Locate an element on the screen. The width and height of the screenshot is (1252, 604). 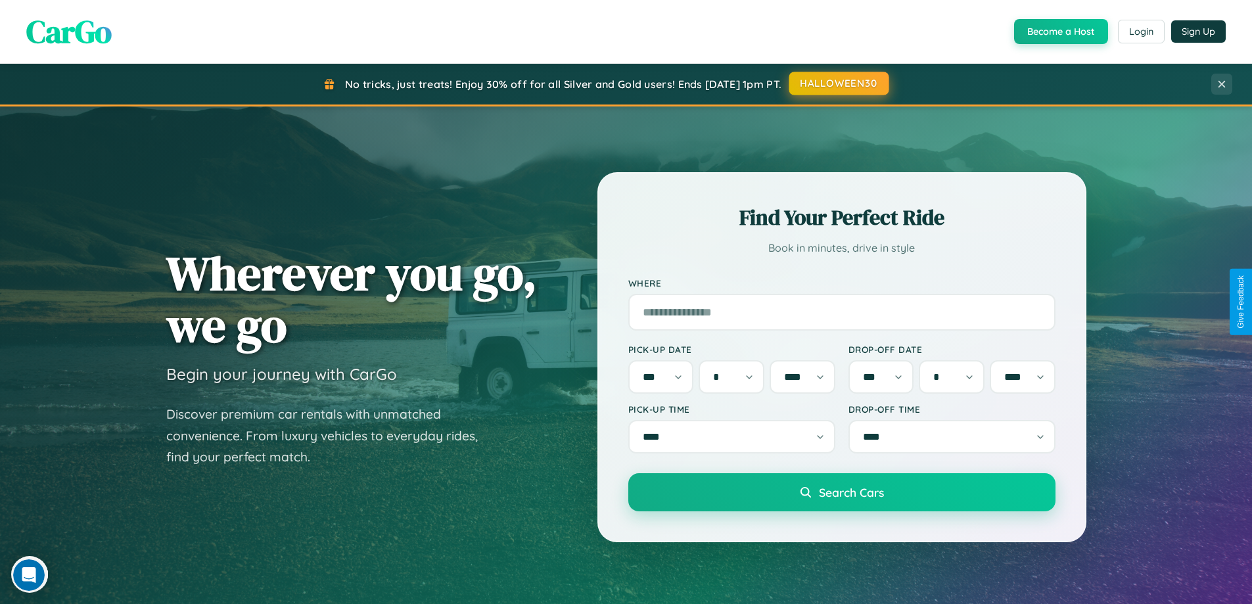
label: Pick-up Date is located at coordinates (732, 349).